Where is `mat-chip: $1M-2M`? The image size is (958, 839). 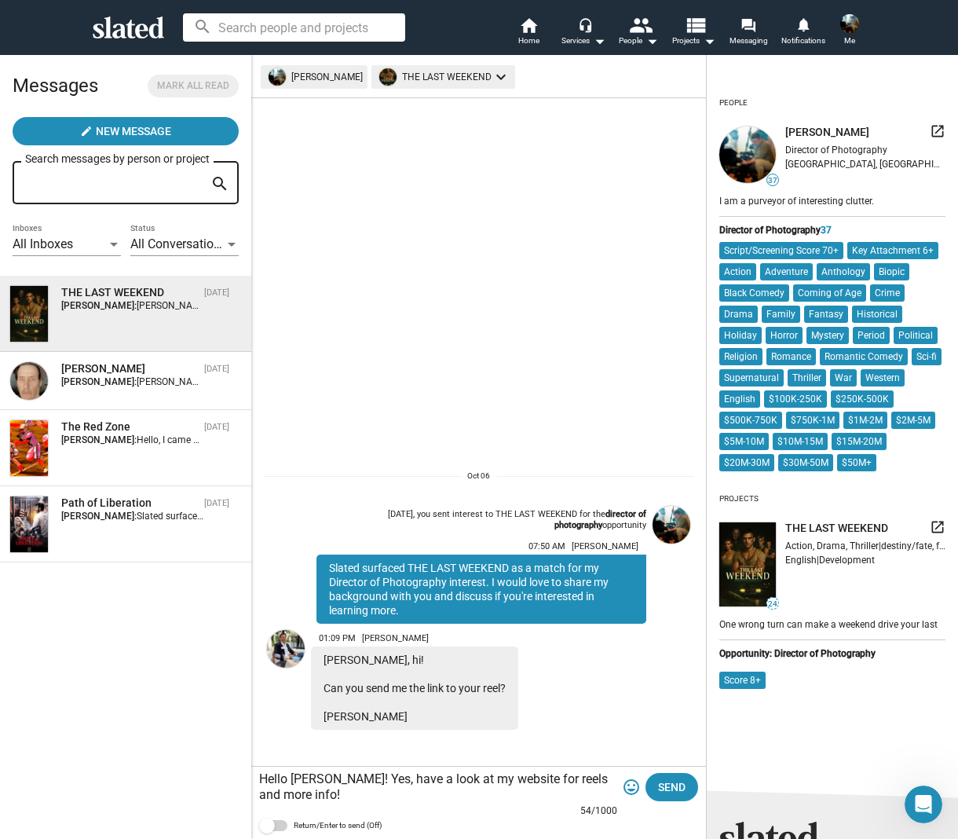
mat-chip: $1M-2M is located at coordinates (865, 420).